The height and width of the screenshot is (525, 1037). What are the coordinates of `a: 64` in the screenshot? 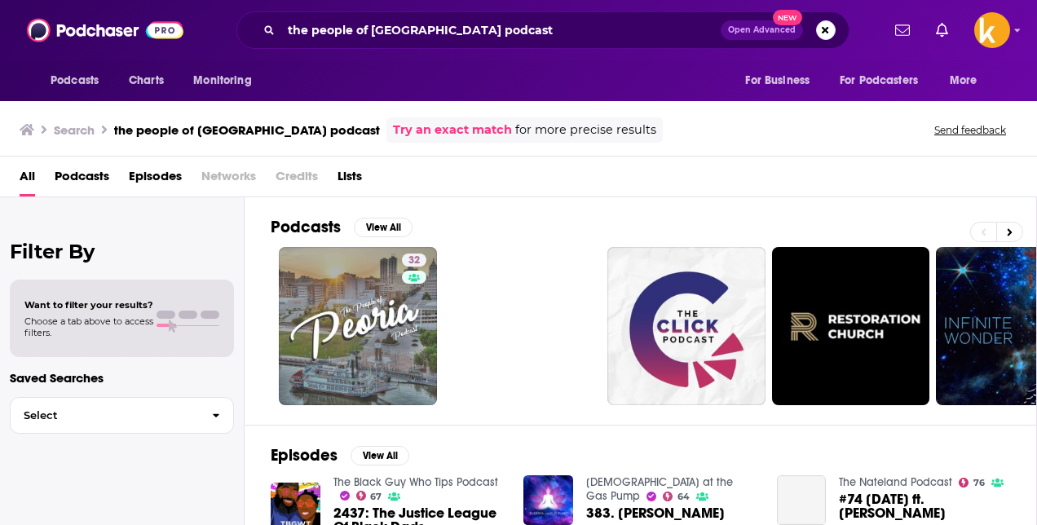 It's located at (676, 496).